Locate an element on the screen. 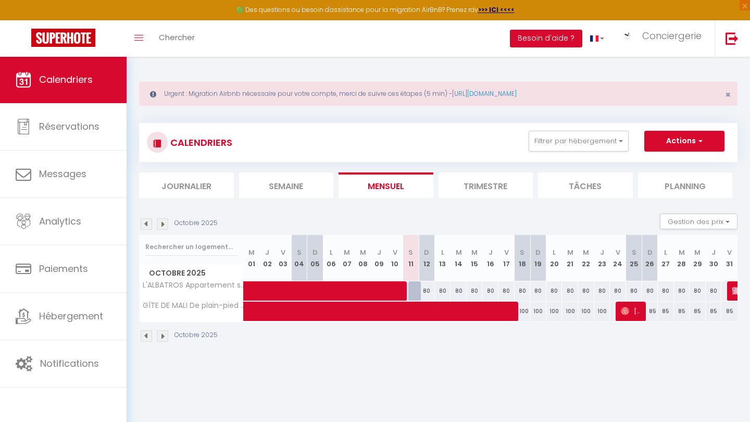  th: 22 is located at coordinates (586, 258).